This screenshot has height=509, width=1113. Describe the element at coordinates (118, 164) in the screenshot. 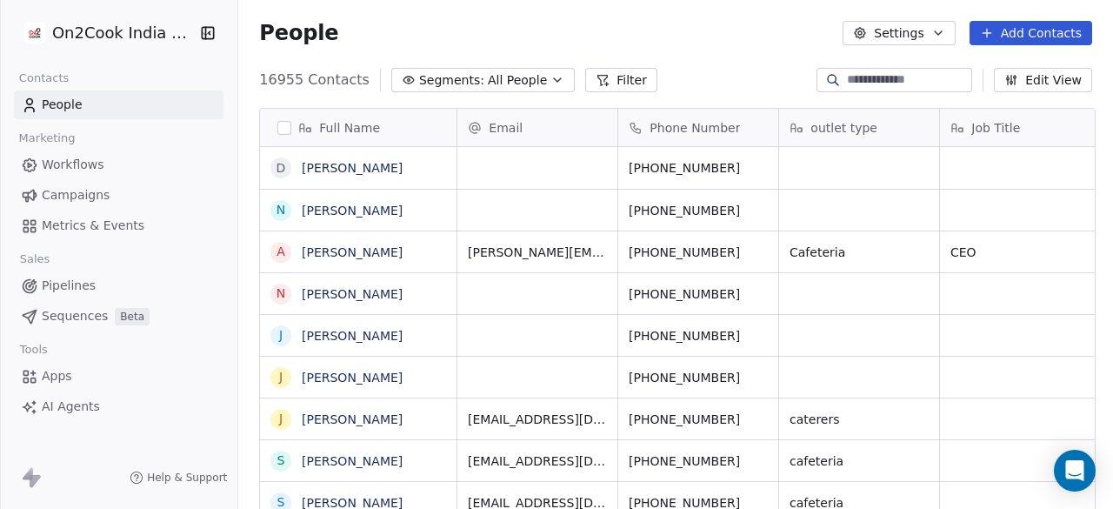

I see `a: Workflows` at that location.